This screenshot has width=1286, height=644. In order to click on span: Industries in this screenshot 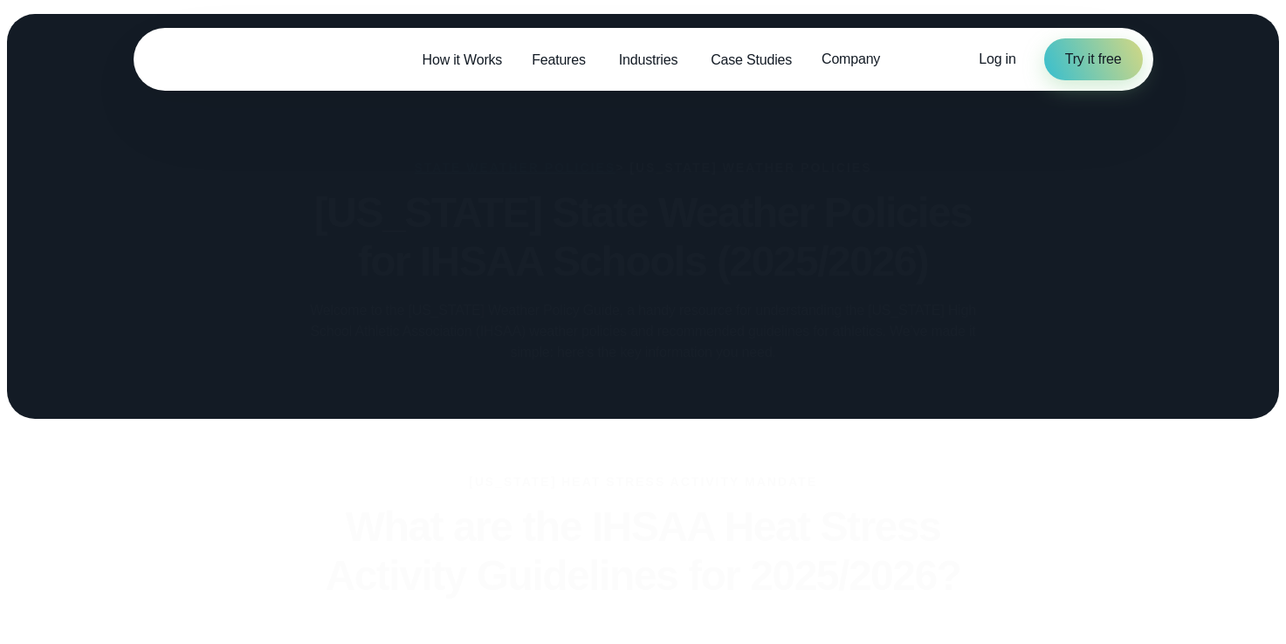, I will do `click(648, 60)`.